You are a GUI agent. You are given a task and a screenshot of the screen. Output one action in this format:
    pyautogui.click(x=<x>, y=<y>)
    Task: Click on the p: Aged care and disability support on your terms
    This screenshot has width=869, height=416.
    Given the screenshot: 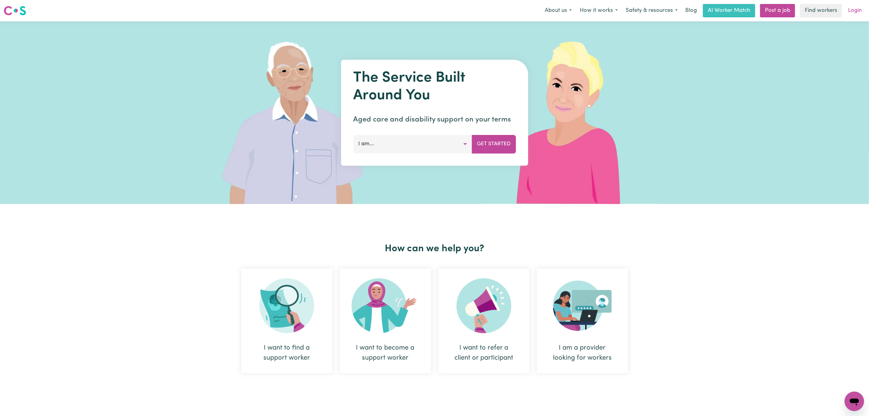 What is the action you would take?
    pyautogui.click(x=434, y=120)
    